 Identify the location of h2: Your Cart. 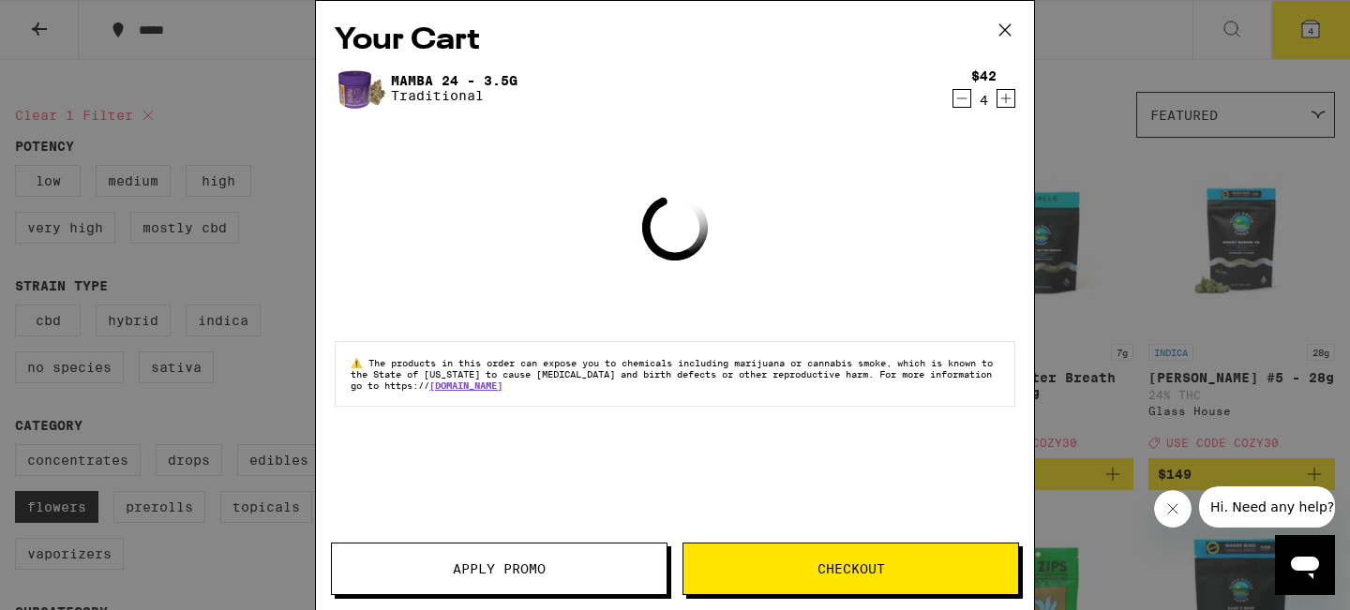
(675, 40).